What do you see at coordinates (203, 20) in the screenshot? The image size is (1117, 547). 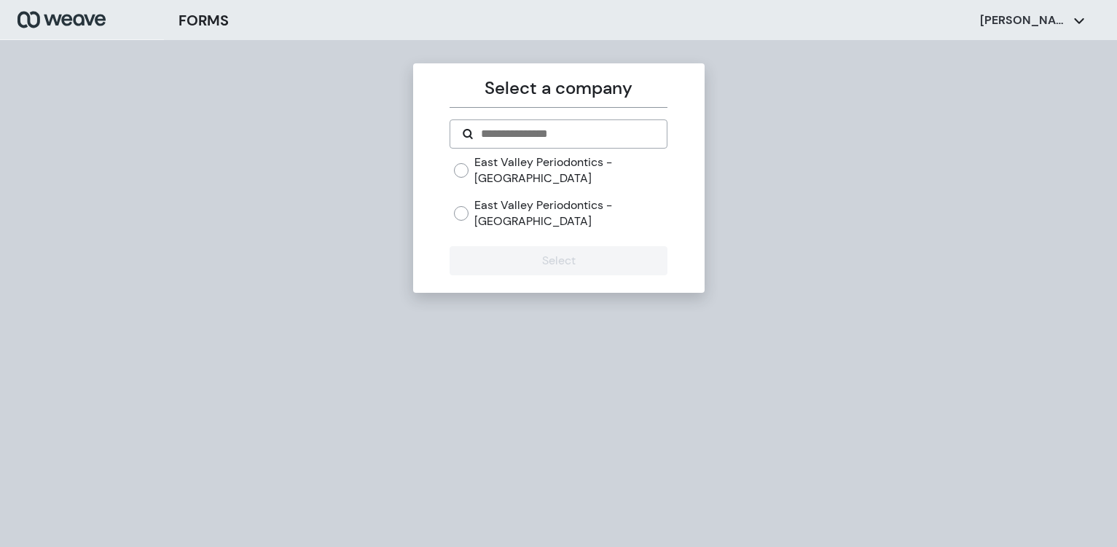 I see `h3: FORMS` at bounding box center [203, 20].